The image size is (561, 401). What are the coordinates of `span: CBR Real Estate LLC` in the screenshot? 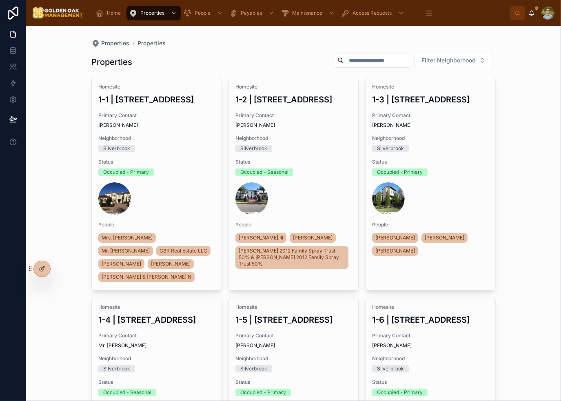 It's located at (183, 251).